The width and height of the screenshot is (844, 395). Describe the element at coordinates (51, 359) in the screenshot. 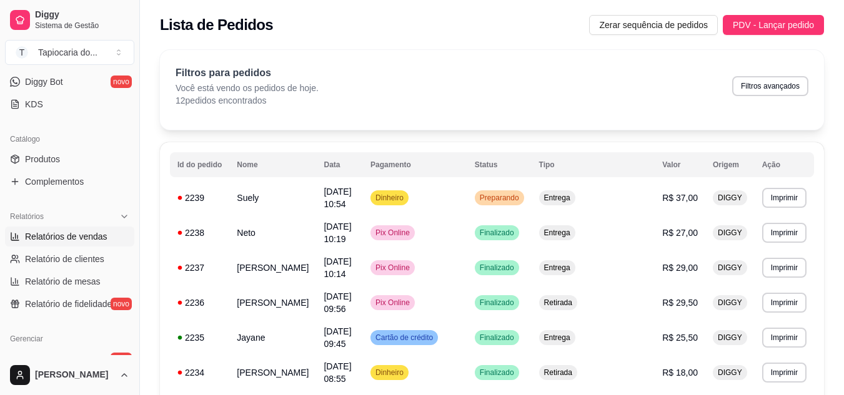

I see `span: Entregadores` at that location.